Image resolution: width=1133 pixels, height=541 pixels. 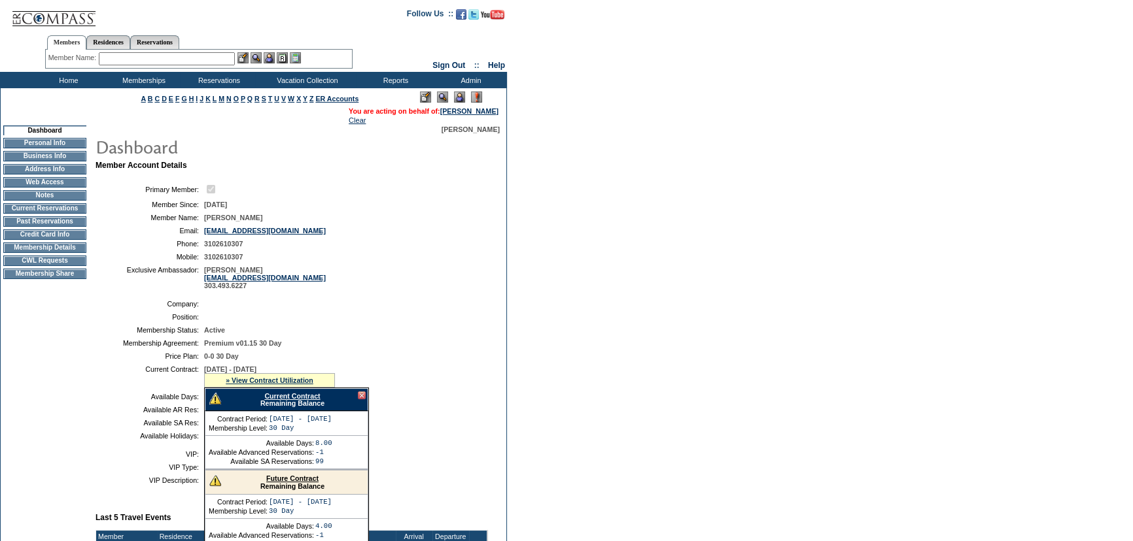 I want to click on img: Log Concern/Member Elevation, so click(x=476, y=97).